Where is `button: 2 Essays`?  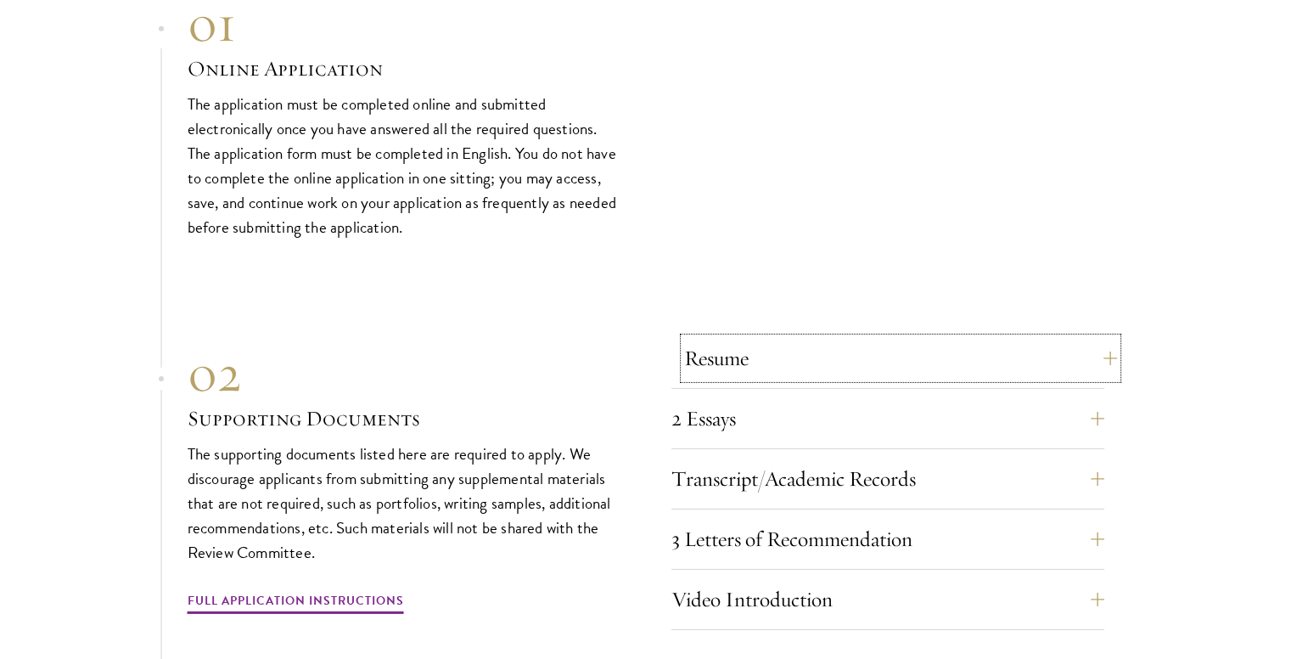
button: 2 Essays is located at coordinates (888, 419).